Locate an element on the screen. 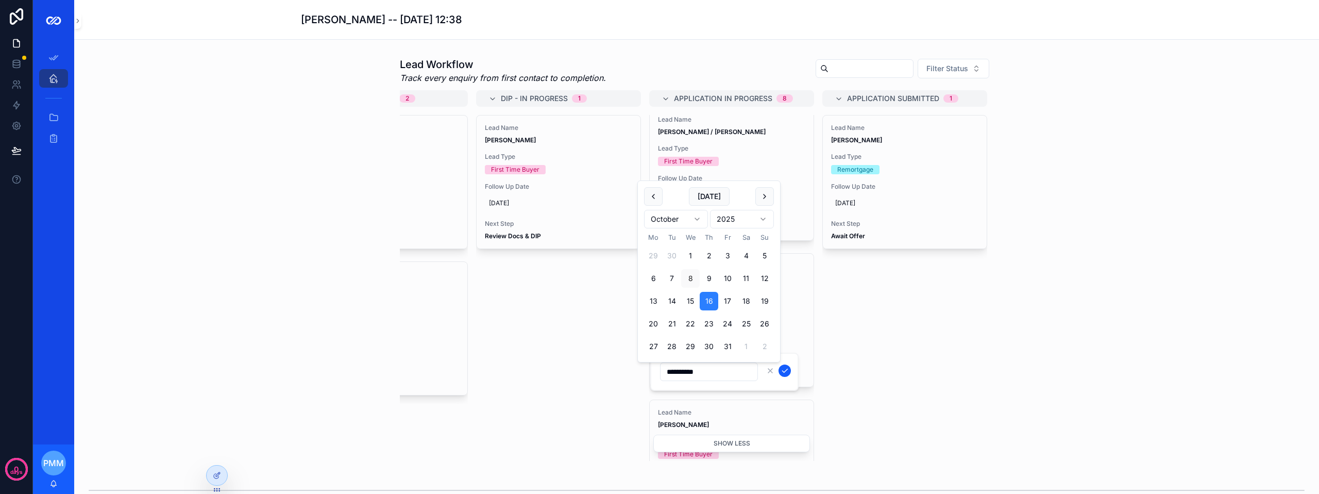 Image resolution: width=1319 pixels, height=494 pixels. button: Wednesday, 1 October 2025 is located at coordinates (690, 256).